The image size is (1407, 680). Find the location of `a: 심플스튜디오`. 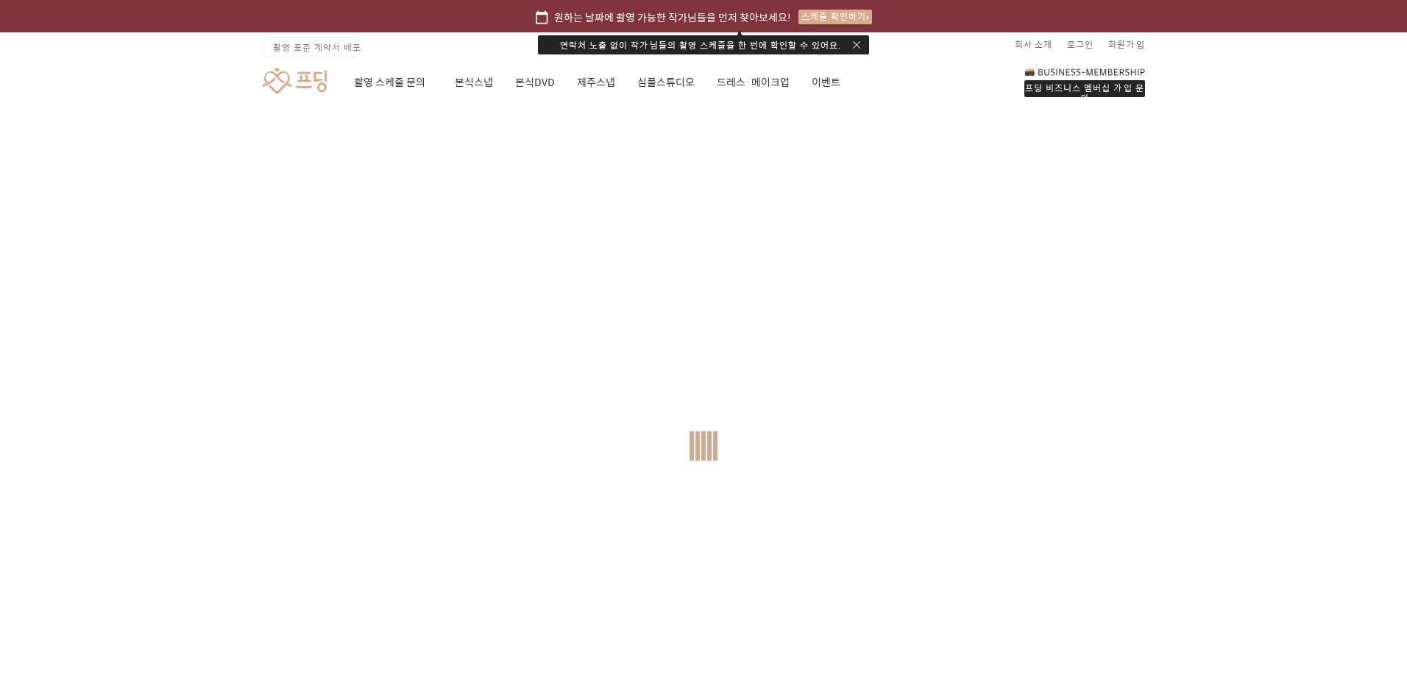

a: 심플스튜디오 is located at coordinates (666, 82).